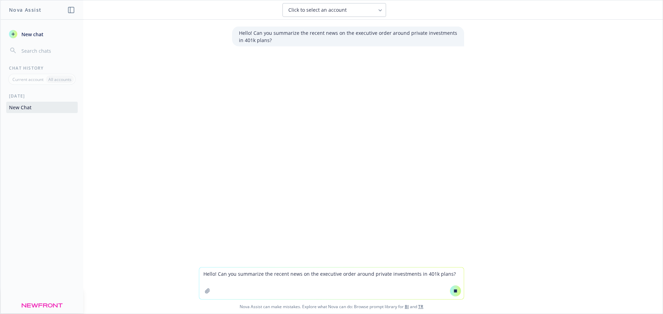 This screenshot has width=663, height=314. I want to click on span: Nova Assist can make mistakes. Explore what Nova can do: Browse prompt library for and, so click(331, 307).